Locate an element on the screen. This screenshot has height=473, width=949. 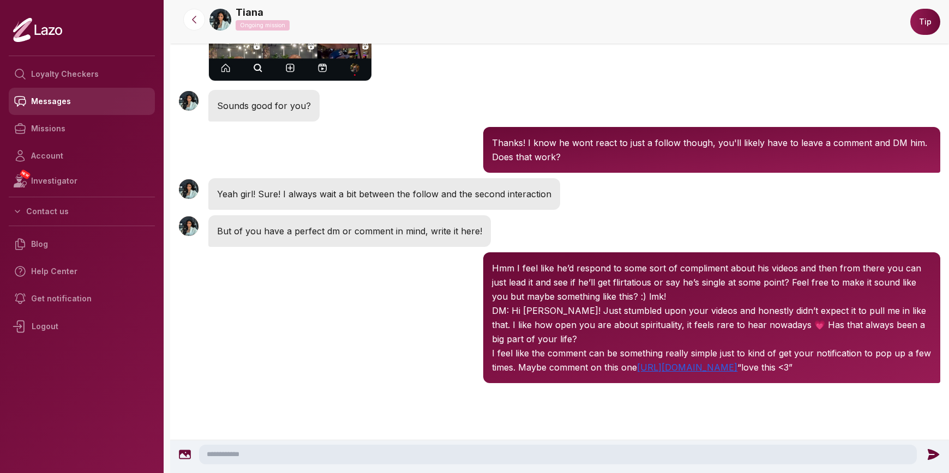
a: Blog is located at coordinates (82, 244).